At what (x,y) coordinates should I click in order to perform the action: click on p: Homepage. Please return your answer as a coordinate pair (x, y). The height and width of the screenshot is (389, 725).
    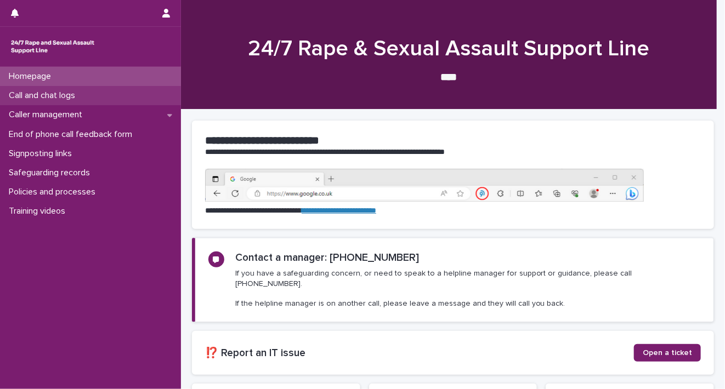
    Looking at the image, I should click on (32, 76).